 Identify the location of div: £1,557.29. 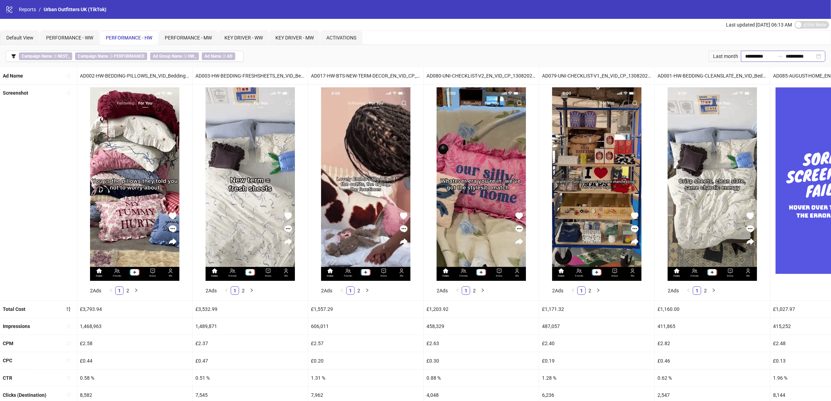
(366, 309).